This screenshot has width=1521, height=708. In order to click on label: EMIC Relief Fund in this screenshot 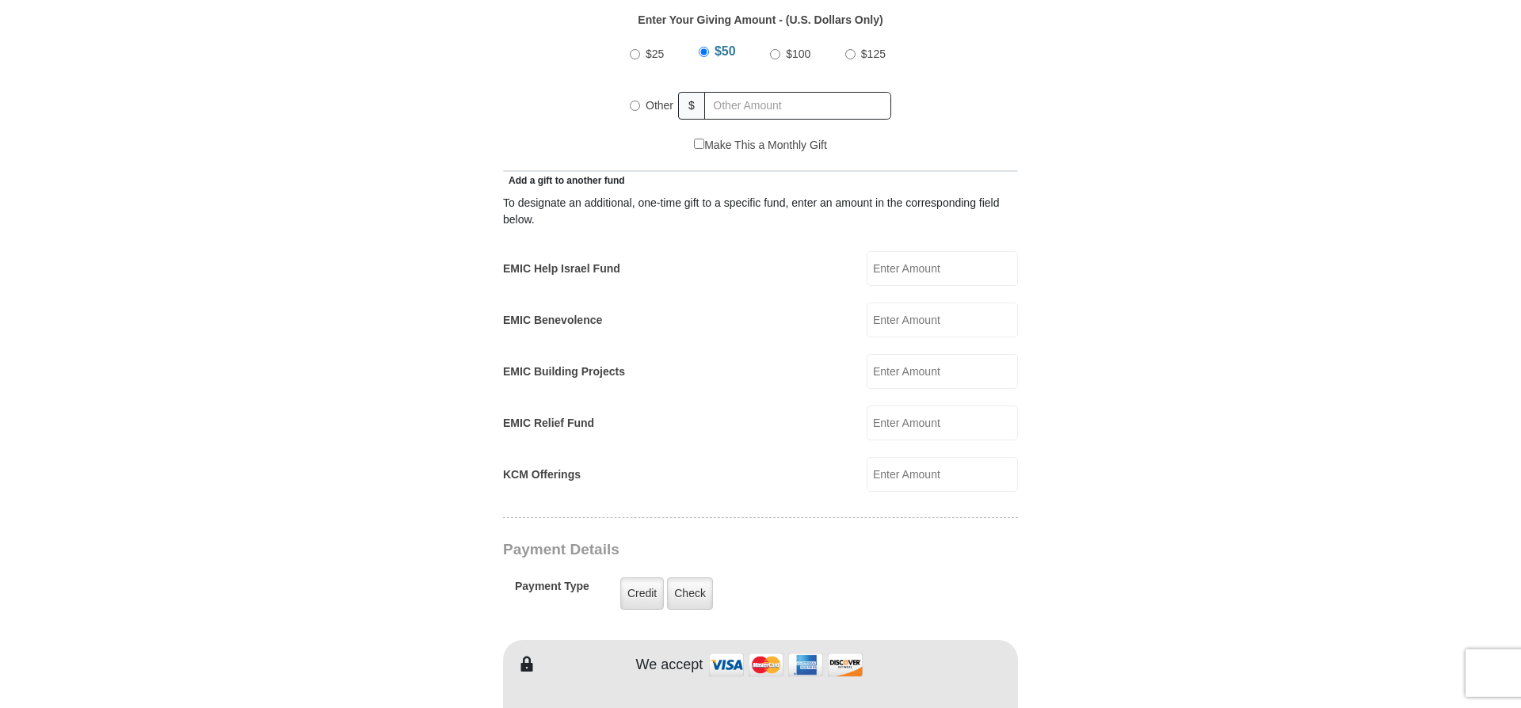, I will do `click(548, 423)`.